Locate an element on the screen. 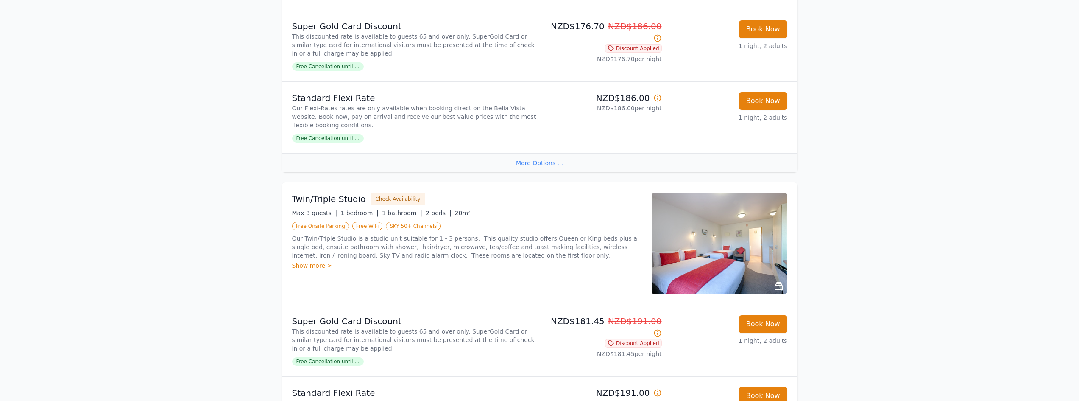 This screenshot has width=1079, height=401. button: Check Availability is located at coordinates (398, 199).